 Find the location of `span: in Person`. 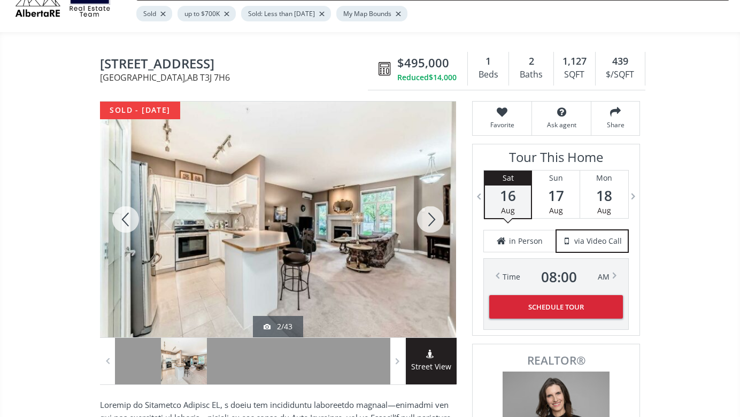

span: in Person is located at coordinates (525, 241).